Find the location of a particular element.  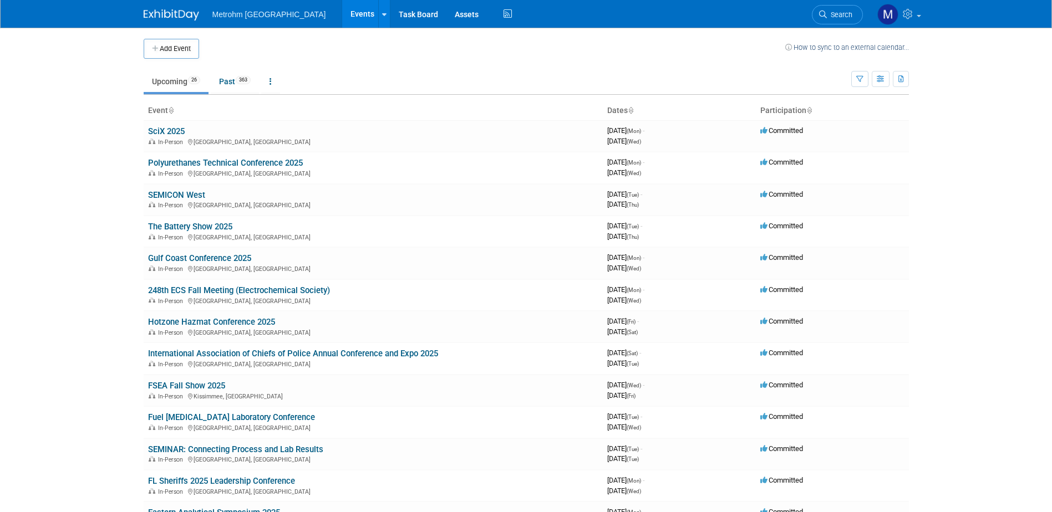

a: Past363 is located at coordinates (235, 82).